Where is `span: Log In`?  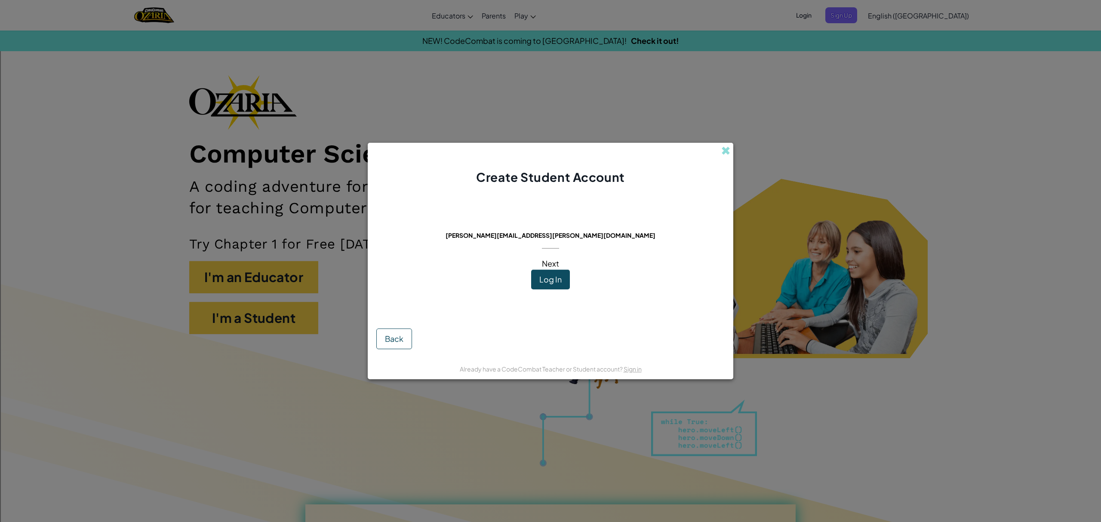 span: Log In is located at coordinates (550, 279).